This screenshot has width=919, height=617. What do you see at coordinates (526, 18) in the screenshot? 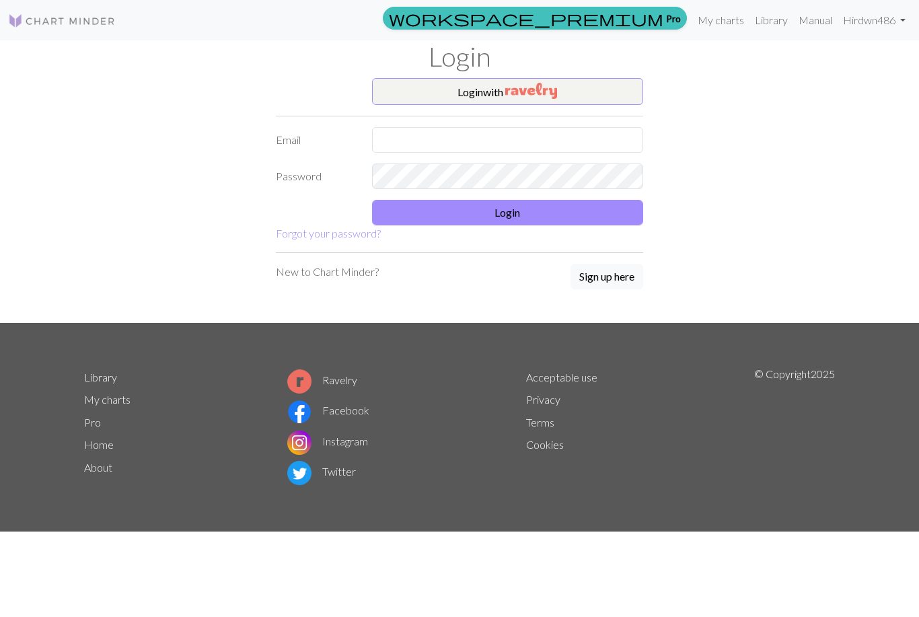
I see `span: workspace_premium` at bounding box center [526, 18].